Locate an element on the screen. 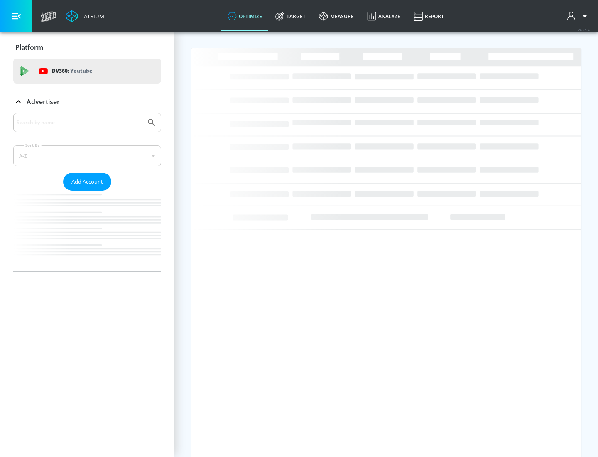 Image resolution: width=598 pixels, height=457 pixels. div: DV360: Youtube is located at coordinates (87, 71).